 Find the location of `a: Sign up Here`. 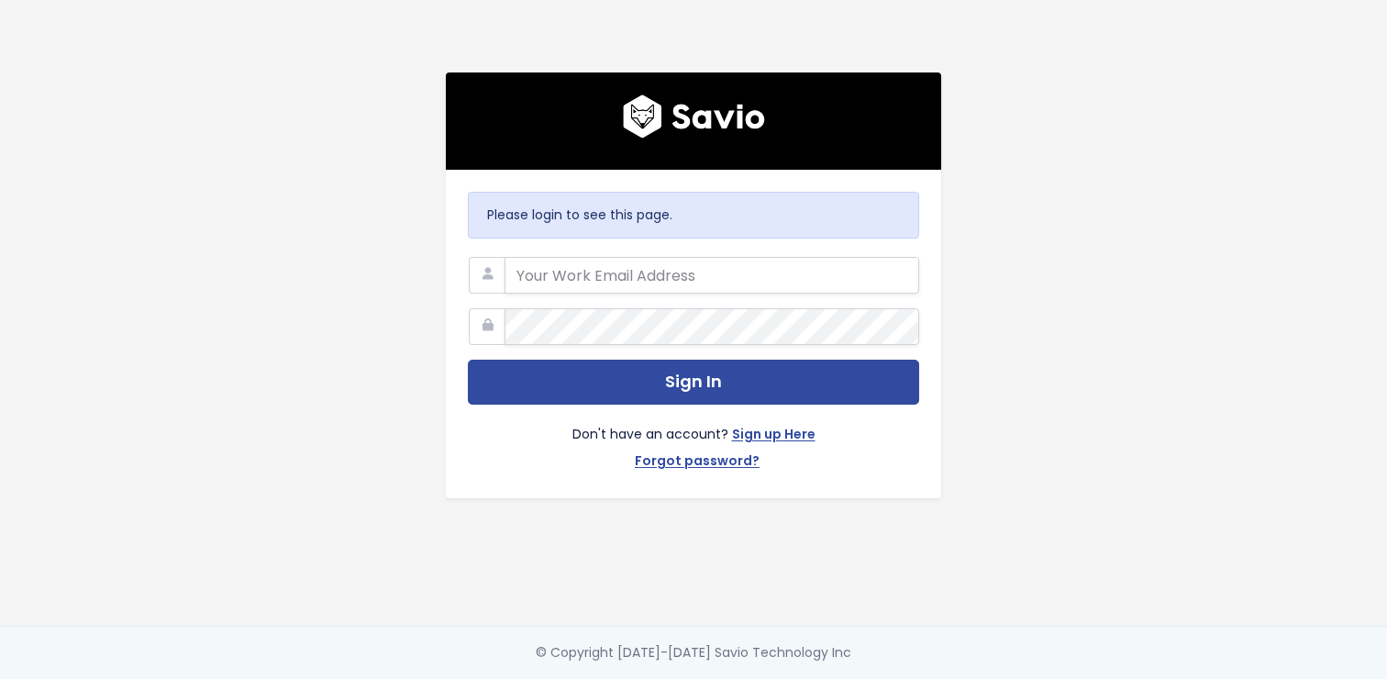

a: Sign up Here is located at coordinates (773, 436).